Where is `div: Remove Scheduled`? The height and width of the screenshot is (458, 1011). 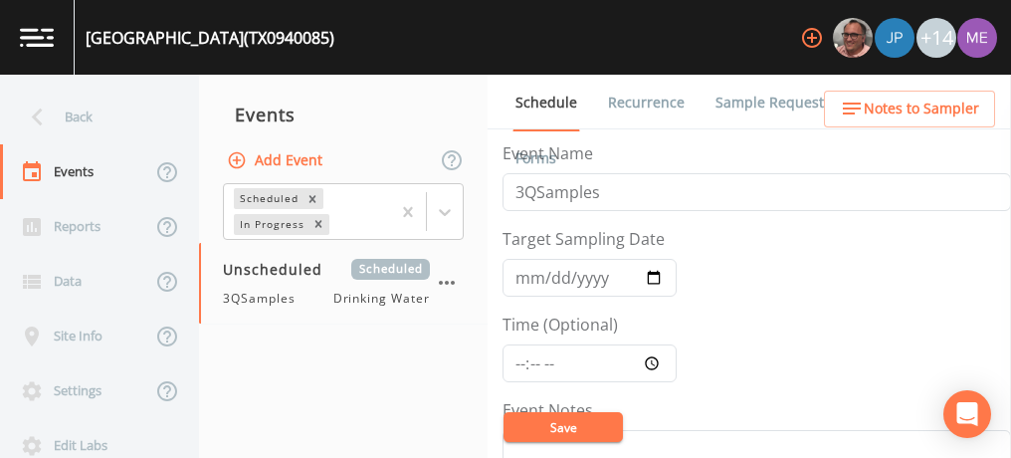 div: Remove Scheduled is located at coordinates (313, 198).